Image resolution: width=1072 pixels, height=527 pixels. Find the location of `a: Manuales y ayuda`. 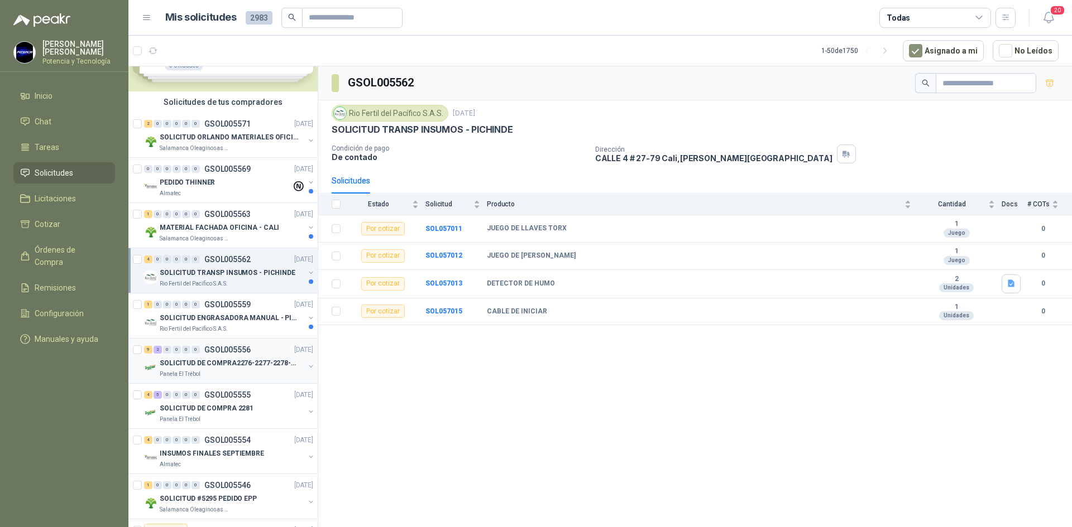

a: Manuales y ayuda is located at coordinates (64, 339).